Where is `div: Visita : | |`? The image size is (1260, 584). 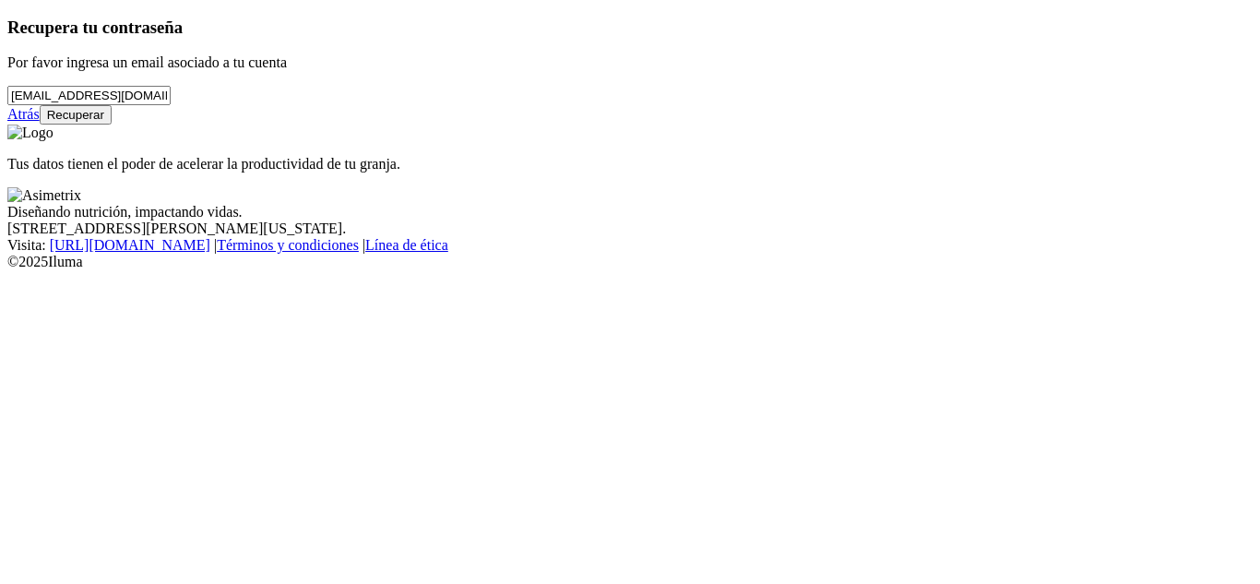 div: Visita : | | is located at coordinates (630, 245).